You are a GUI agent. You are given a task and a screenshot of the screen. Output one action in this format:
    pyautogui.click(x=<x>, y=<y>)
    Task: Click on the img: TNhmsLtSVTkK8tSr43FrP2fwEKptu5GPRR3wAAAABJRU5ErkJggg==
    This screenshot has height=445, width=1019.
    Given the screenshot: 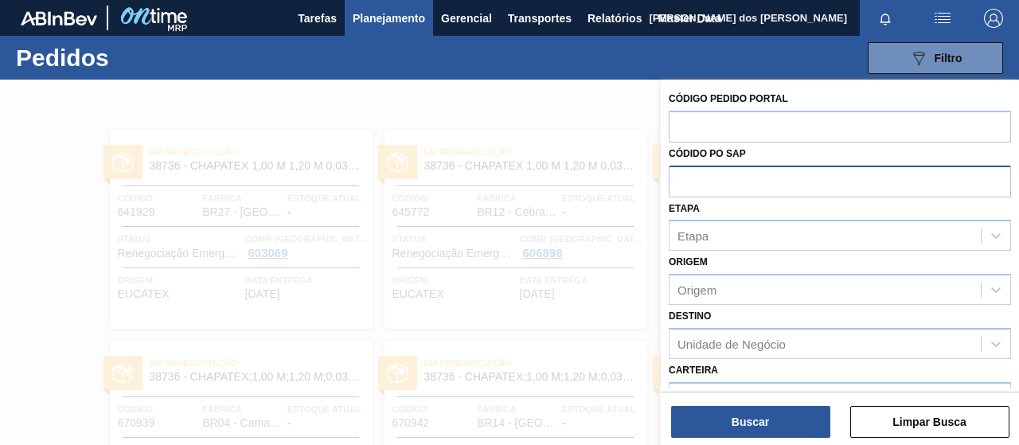 What is the action you would take?
    pyautogui.click(x=59, y=18)
    